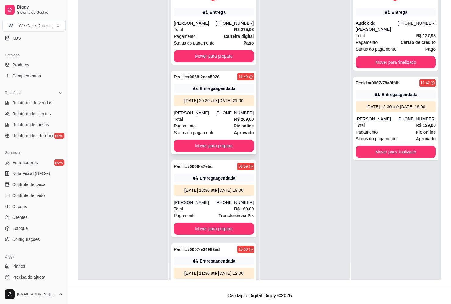 This screenshot has height=304, width=451. What do you see at coordinates (36, 26) in the screenshot?
I see `div: We Cake Doces ...` at bounding box center [36, 26].